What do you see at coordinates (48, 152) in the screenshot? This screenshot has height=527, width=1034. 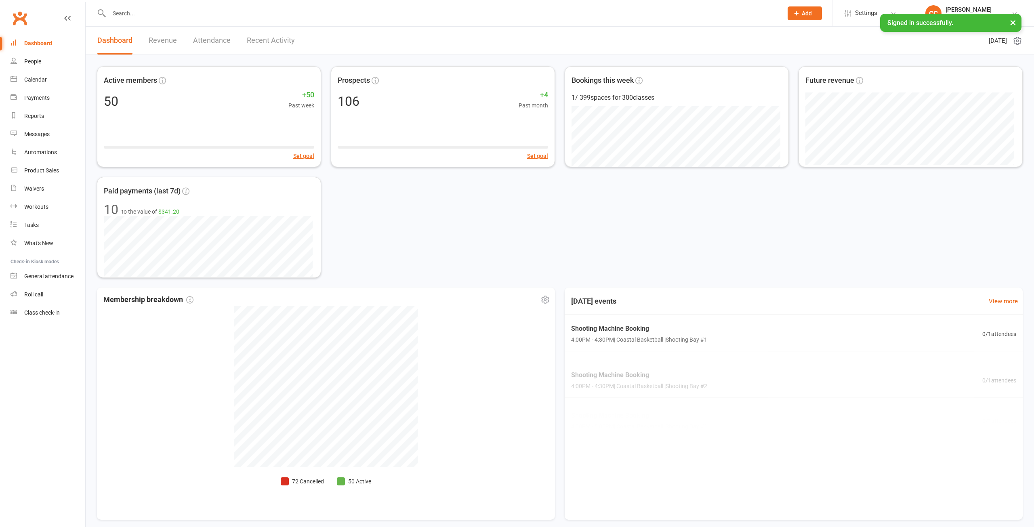 I see `a: Automations` at bounding box center [48, 152].